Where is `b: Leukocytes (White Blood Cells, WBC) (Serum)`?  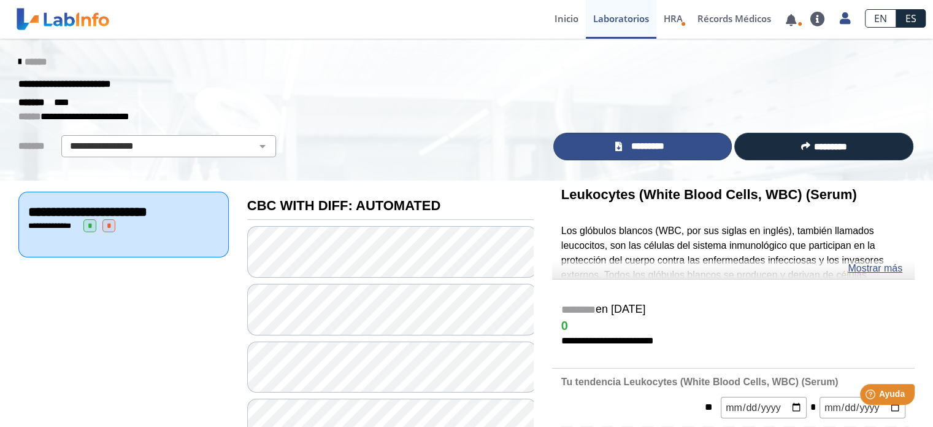
b: Leukocytes (White Blood Cells, WBC) (Serum) is located at coordinates (709, 194).